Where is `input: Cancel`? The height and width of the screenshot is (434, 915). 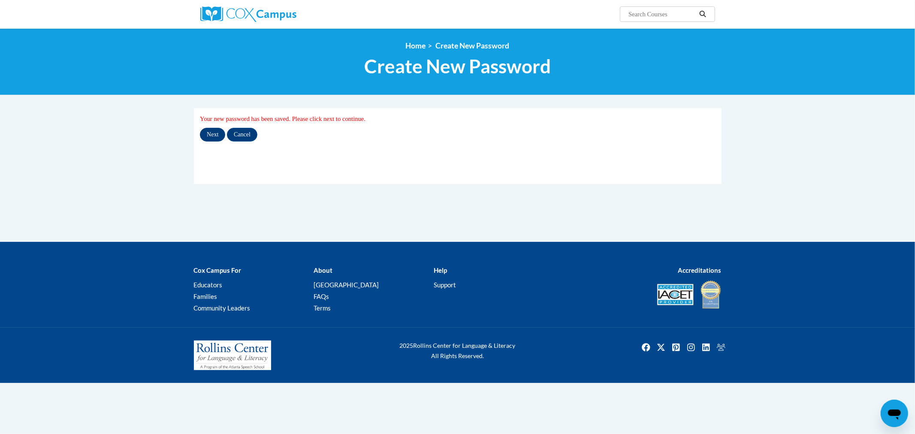 input: Cancel is located at coordinates (242, 135).